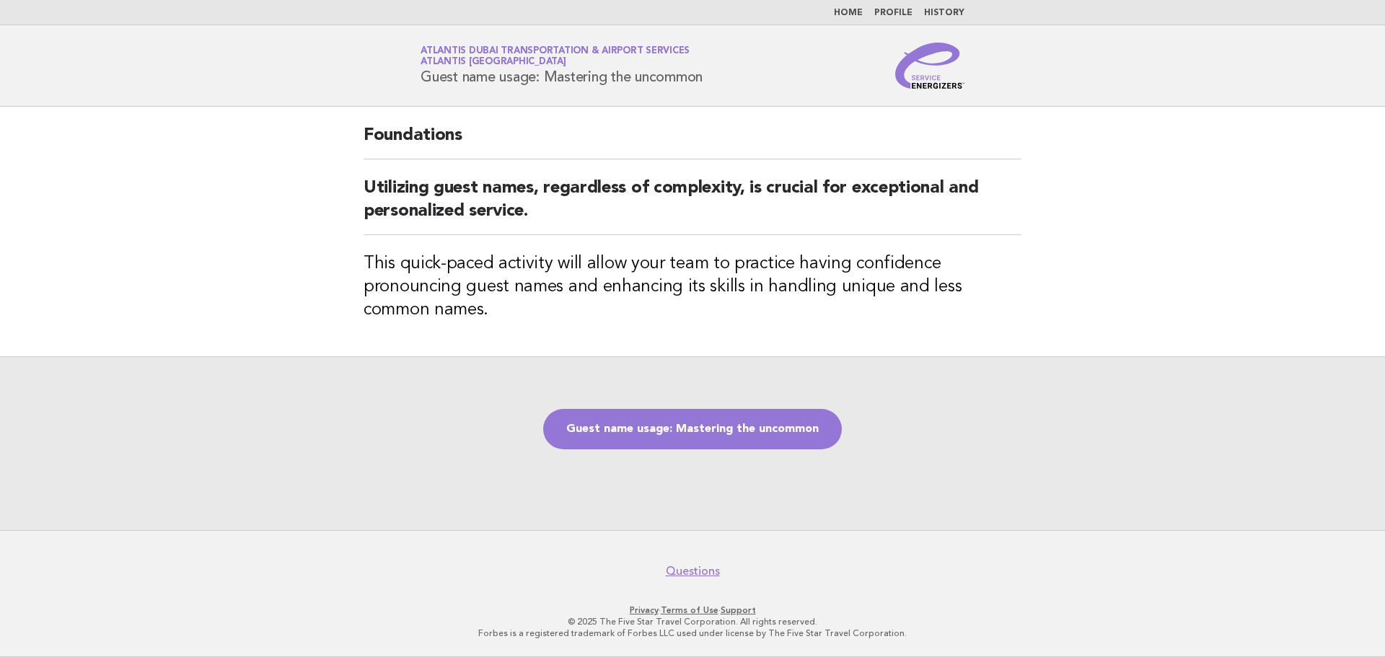  Describe the element at coordinates (690, 610) in the screenshot. I see `a: Terms of Use` at that location.